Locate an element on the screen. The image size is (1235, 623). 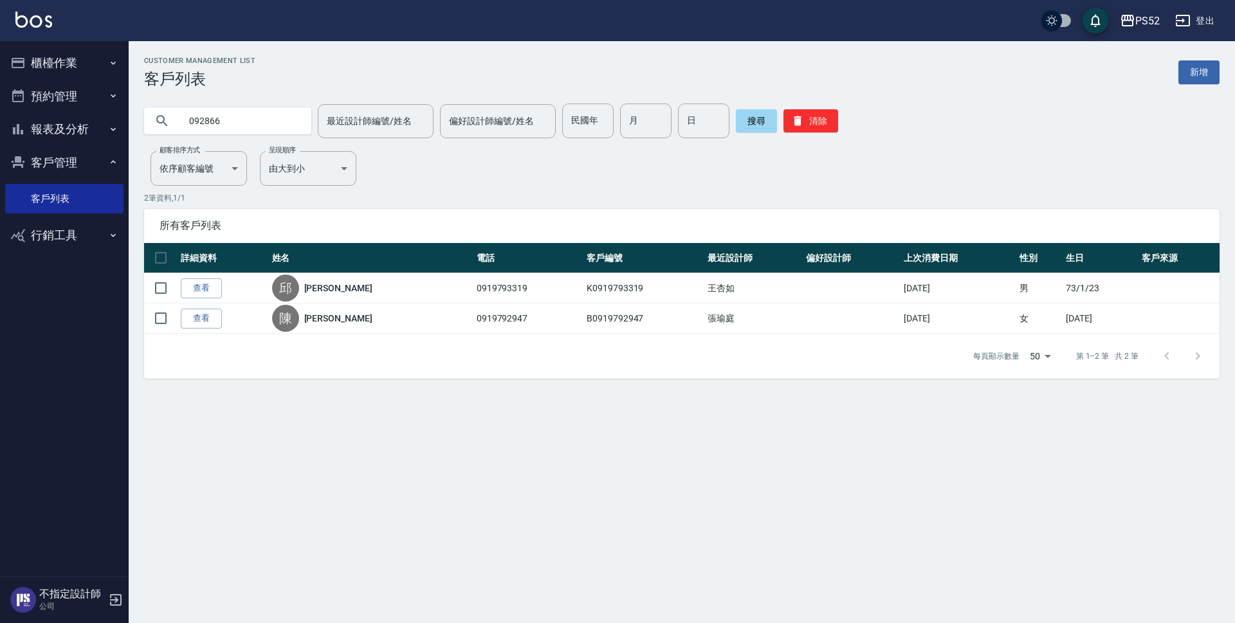
p: 第 1–2 筆 共 2 筆 is located at coordinates (1107, 356).